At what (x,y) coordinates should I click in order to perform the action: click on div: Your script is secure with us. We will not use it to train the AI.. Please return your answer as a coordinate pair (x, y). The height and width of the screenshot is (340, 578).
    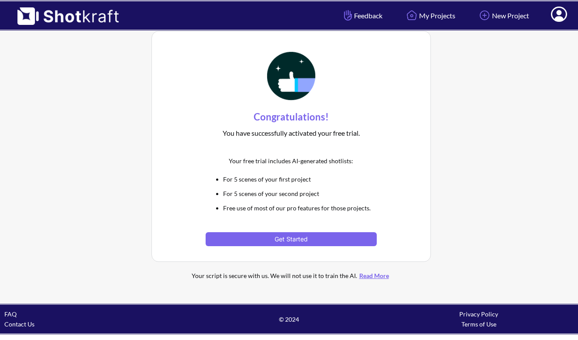
    Looking at the image, I should click on (291, 275).